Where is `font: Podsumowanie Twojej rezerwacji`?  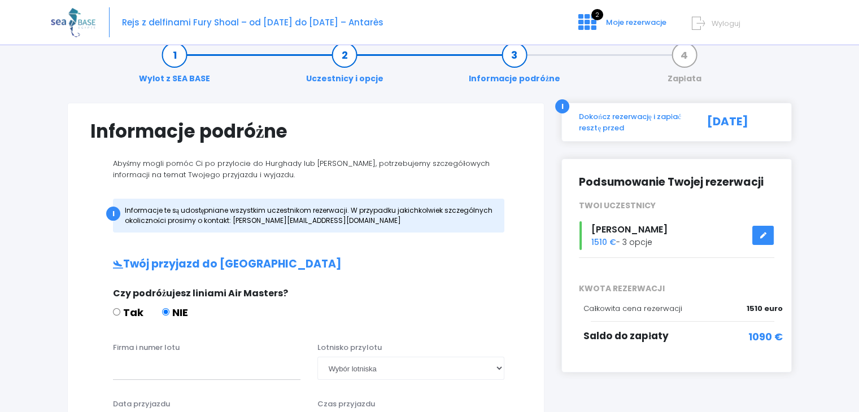 font: Podsumowanie Twojej rezerwacji is located at coordinates (671, 182).